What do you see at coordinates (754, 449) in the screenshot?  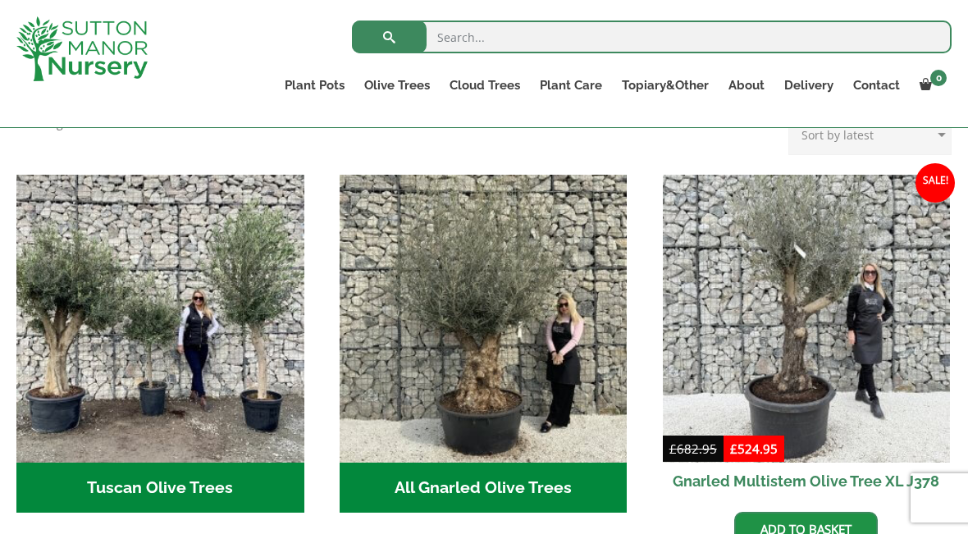 I see `bdi: 524.95` at bounding box center [754, 449].